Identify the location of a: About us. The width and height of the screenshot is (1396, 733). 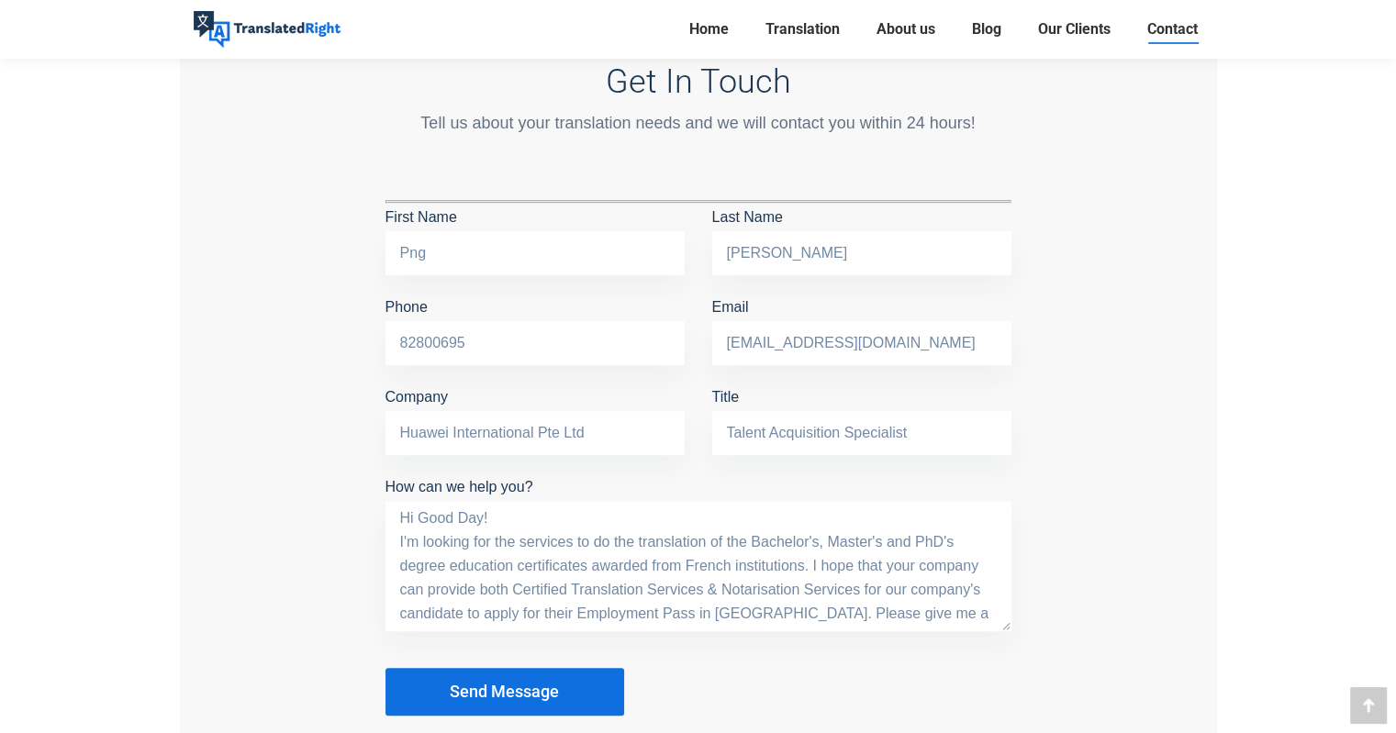
(906, 29).